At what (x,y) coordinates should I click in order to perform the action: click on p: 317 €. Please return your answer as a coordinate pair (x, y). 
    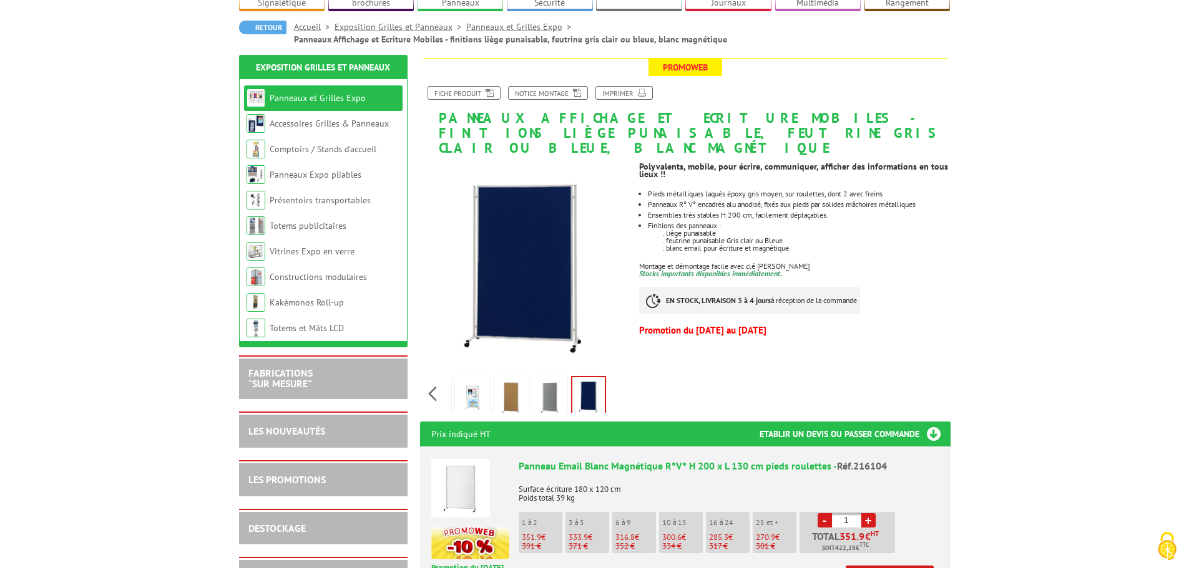
    Looking at the image, I should click on (729, 547).